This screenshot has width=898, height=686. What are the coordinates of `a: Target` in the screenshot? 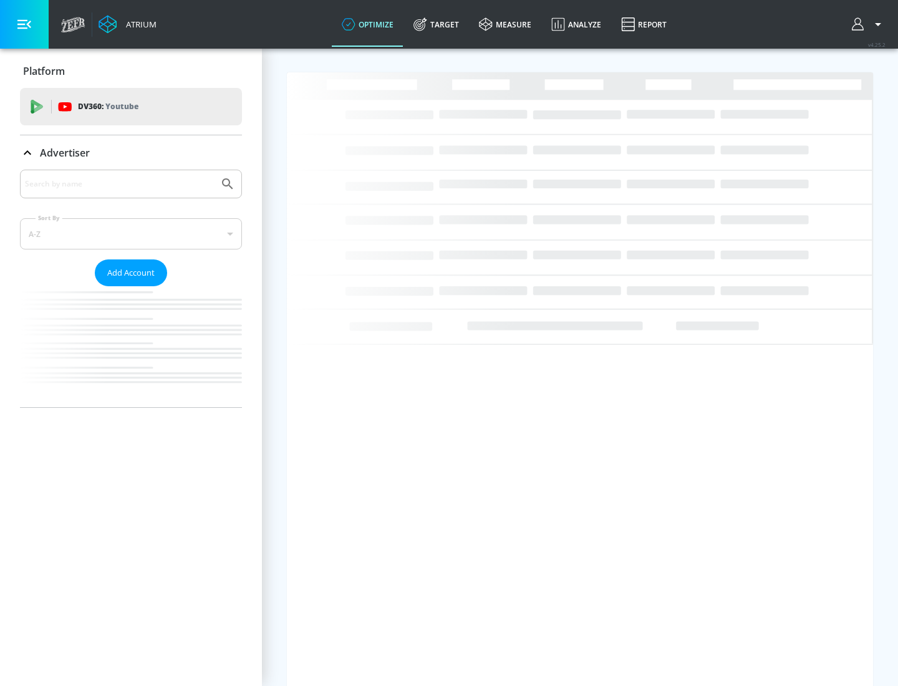 It's located at (436, 24).